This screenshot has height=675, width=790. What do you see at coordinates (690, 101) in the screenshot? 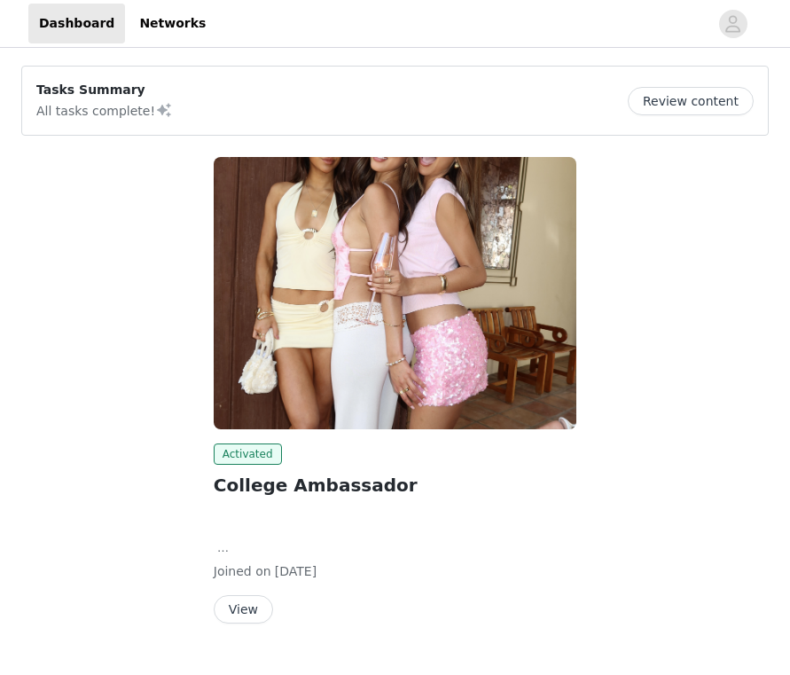
I see `button: Review content` at bounding box center [690, 101].